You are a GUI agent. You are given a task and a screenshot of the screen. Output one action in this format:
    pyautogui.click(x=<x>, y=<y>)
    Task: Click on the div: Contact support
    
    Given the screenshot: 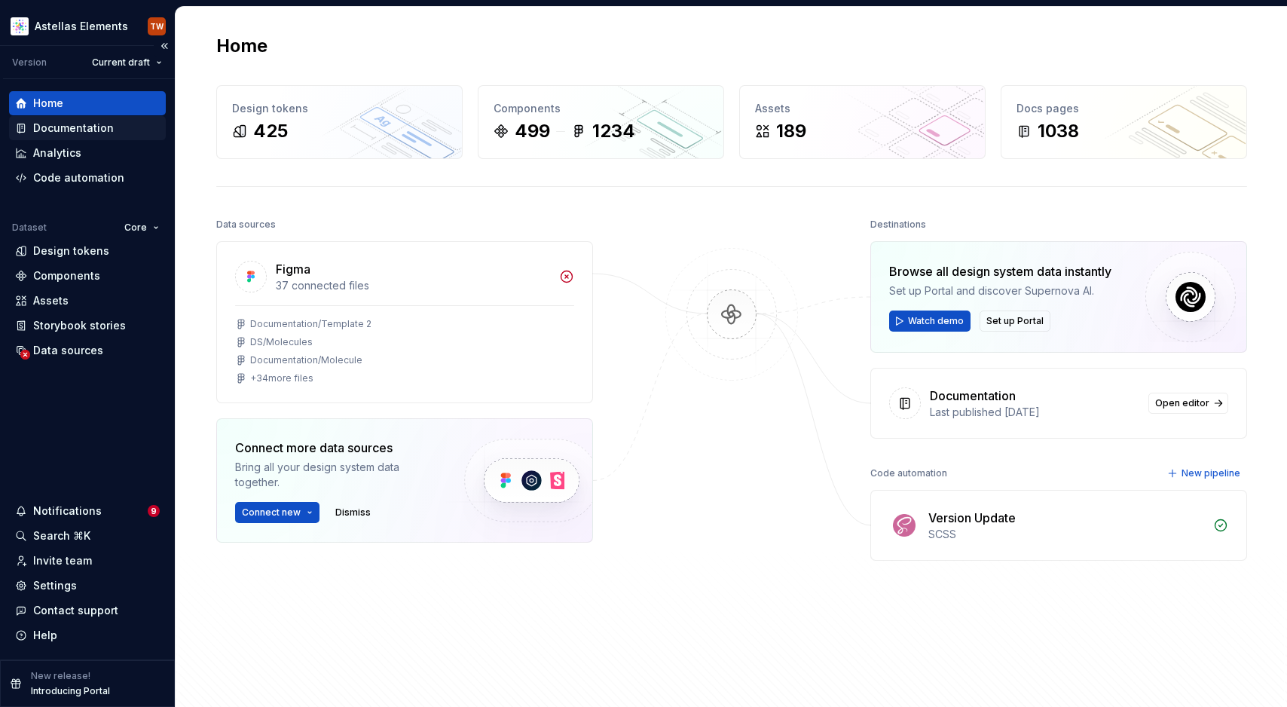 What is the action you would take?
    pyautogui.click(x=75, y=610)
    